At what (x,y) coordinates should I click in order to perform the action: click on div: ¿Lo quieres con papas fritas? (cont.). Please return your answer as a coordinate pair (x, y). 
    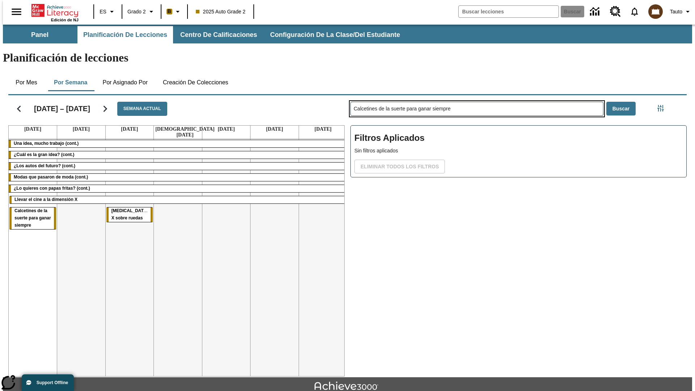
    Looking at the image, I should click on (178, 189).